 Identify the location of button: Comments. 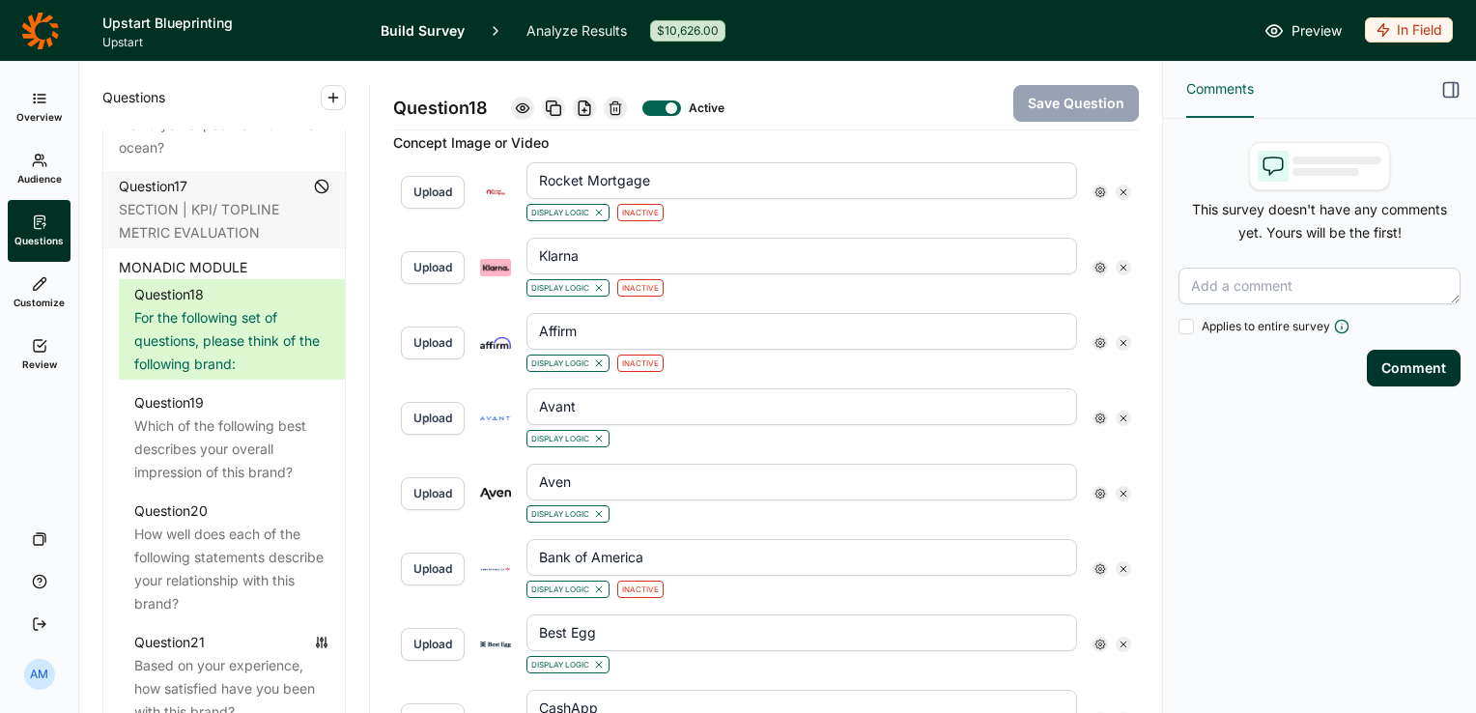
(1220, 90).